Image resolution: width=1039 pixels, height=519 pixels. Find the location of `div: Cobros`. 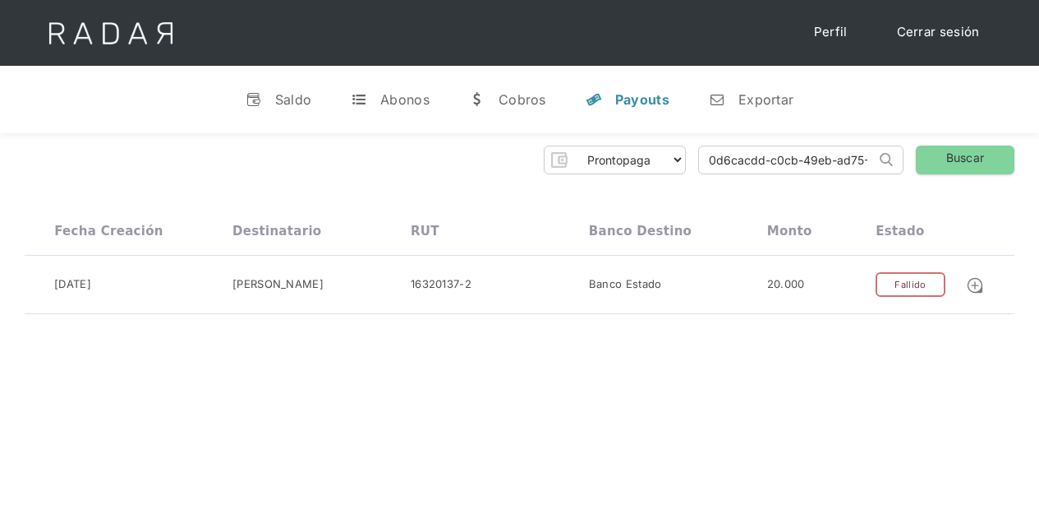

div: Cobros is located at coordinates (523, 99).